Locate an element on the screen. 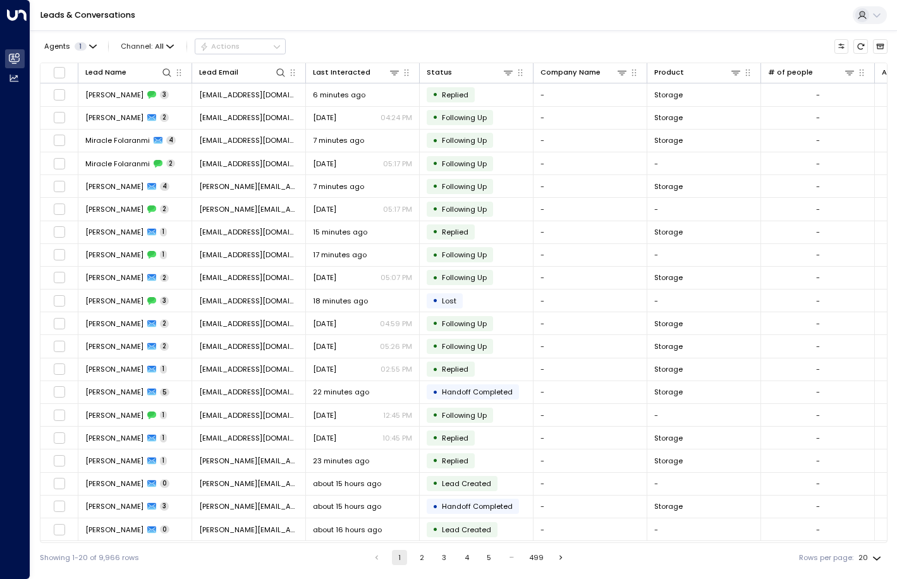 The height and width of the screenshot is (579, 897). span: 17 minutes ago is located at coordinates (339, 255).